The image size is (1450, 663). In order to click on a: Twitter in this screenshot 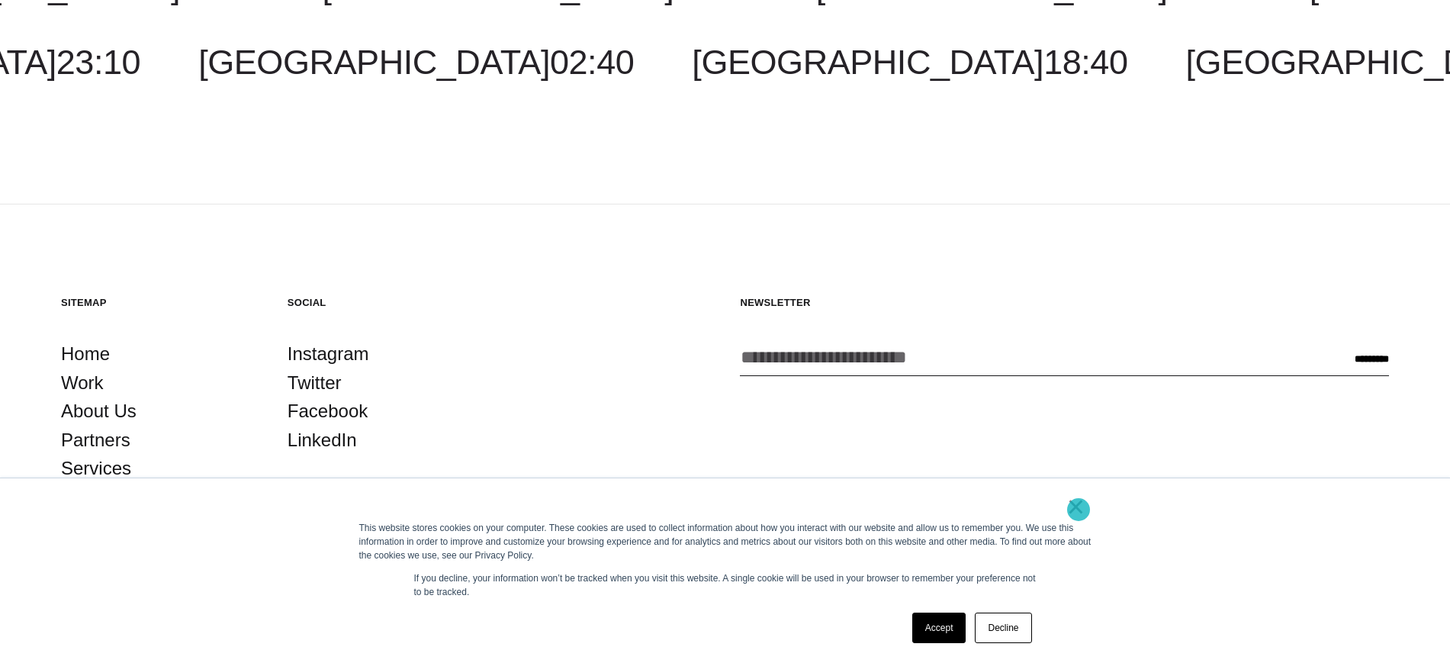, I will do `click(314, 383)`.